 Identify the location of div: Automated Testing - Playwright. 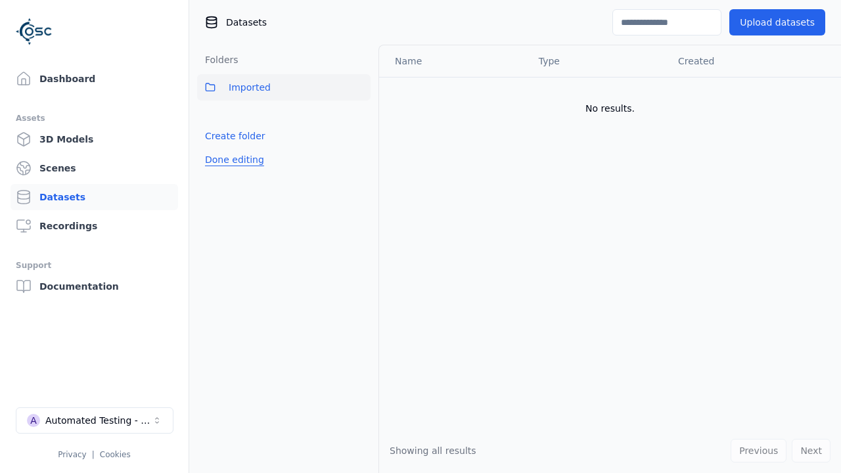
(99, 420).